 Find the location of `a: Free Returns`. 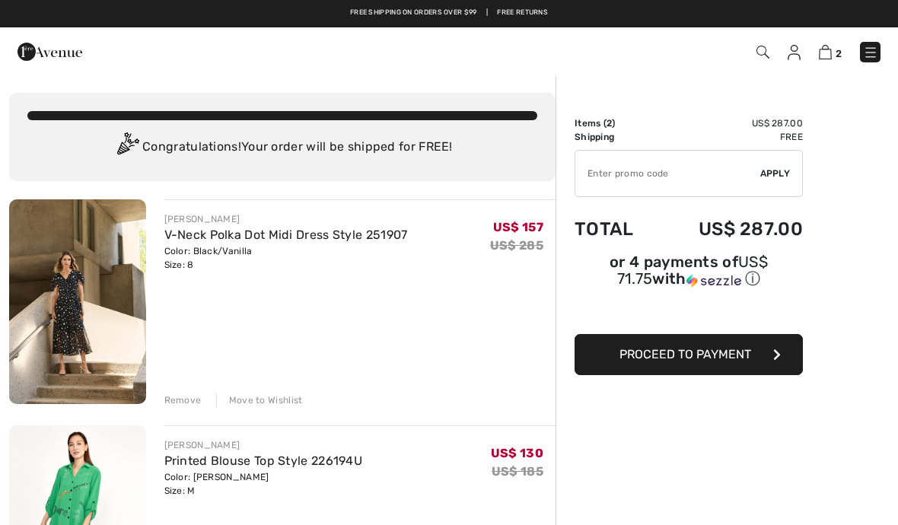

a: Free Returns is located at coordinates (522, 13).